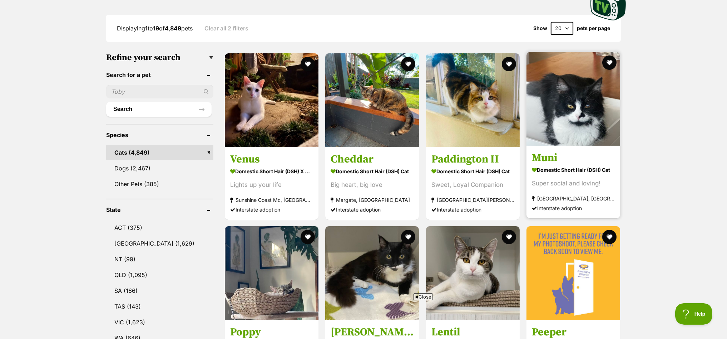  Describe the element at coordinates (473, 184) in the screenshot. I see `div: Sweet, Loyal Companion` at that location.